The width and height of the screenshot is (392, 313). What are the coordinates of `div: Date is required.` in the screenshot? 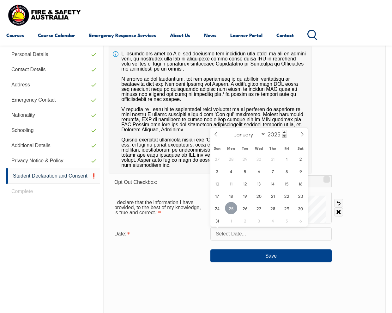 It's located at (160, 234).